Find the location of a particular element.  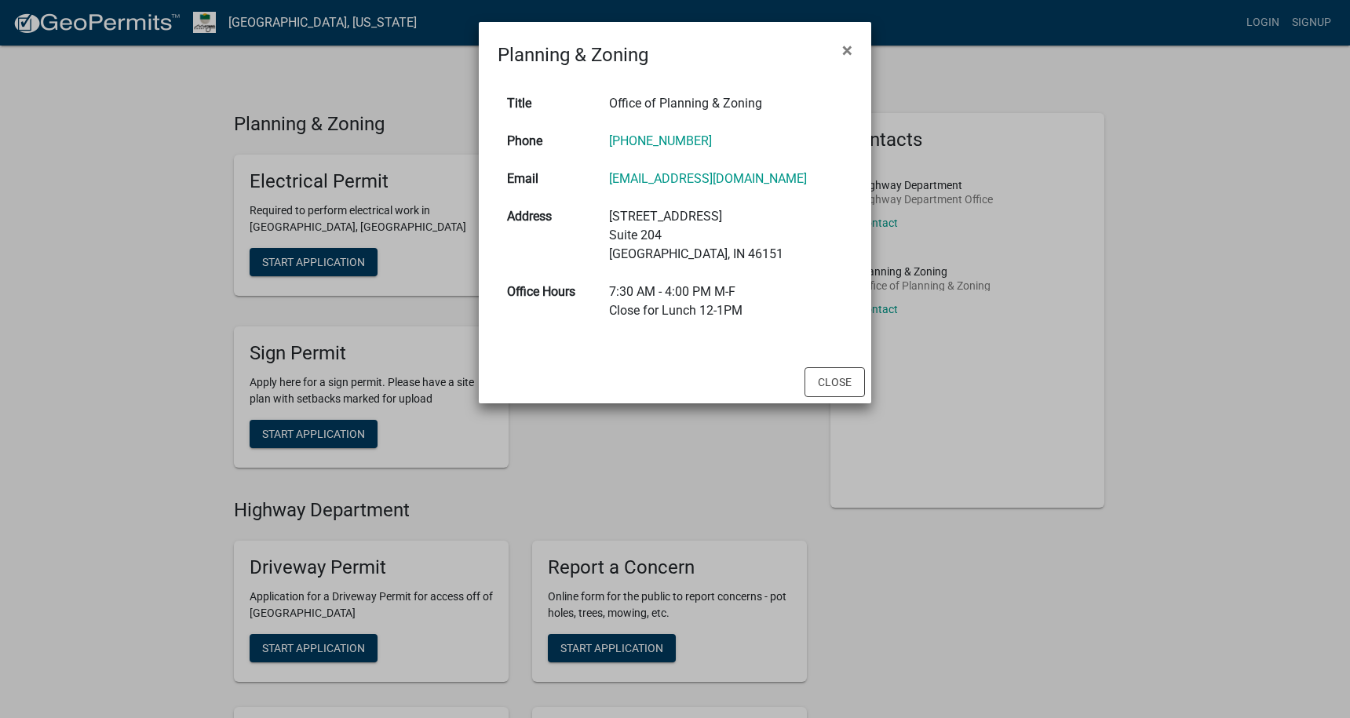

th: Email is located at coordinates (549, 179).